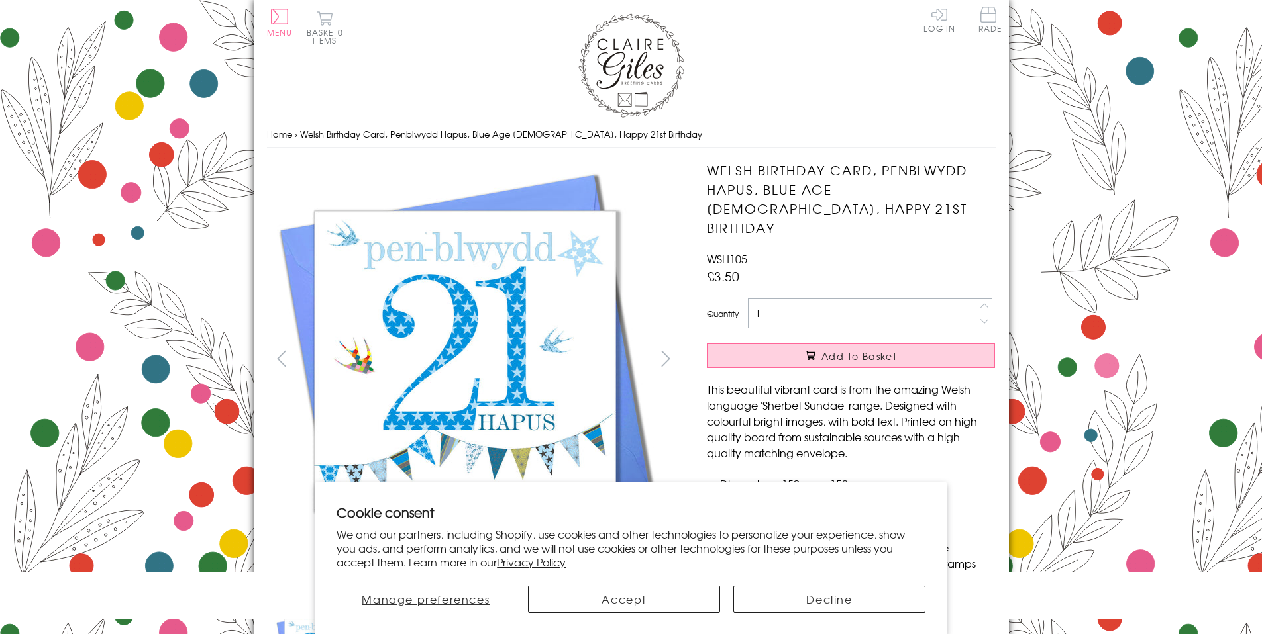 The width and height of the screenshot is (1262, 634). Describe the element at coordinates (988, 19) in the screenshot. I see `span: Trade` at that location.